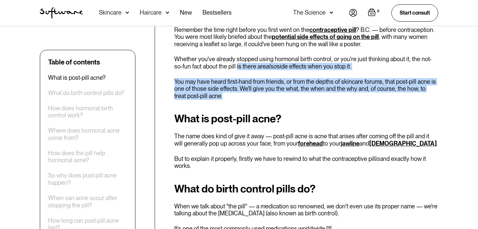 This screenshot has width=478, height=229. I want to click on a: When can acne occur after stopping the pill?, so click(88, 201).